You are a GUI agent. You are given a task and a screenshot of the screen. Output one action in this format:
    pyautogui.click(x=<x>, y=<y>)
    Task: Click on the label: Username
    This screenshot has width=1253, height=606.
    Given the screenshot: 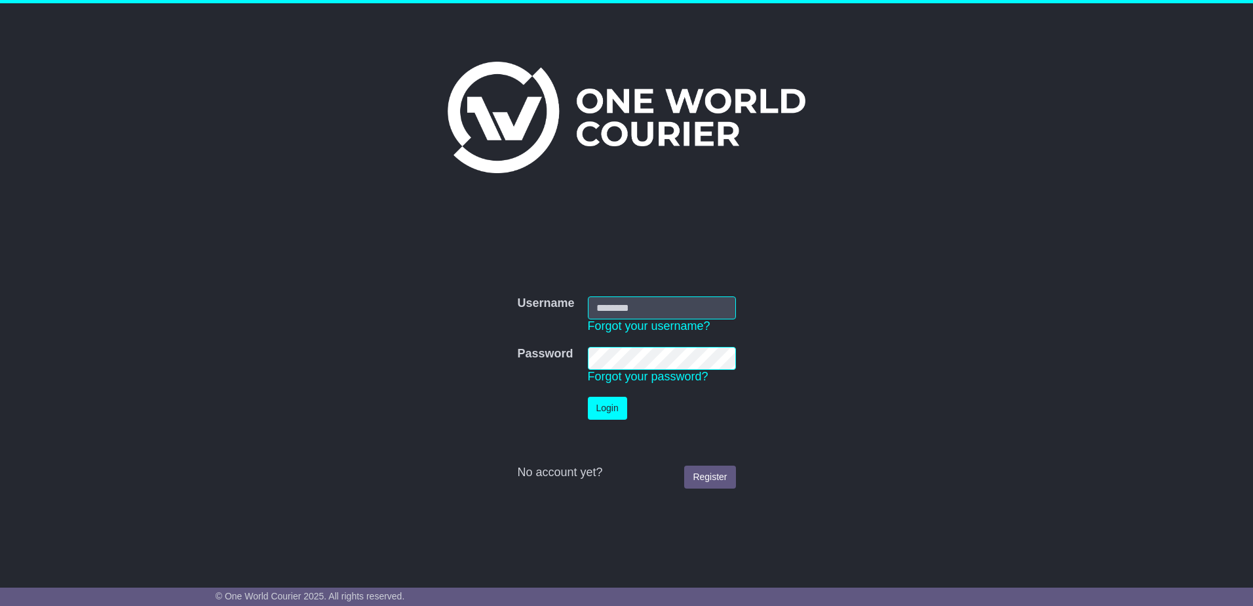 What is the action you would take?
    pyautogui.click(x=545, y=303)
    